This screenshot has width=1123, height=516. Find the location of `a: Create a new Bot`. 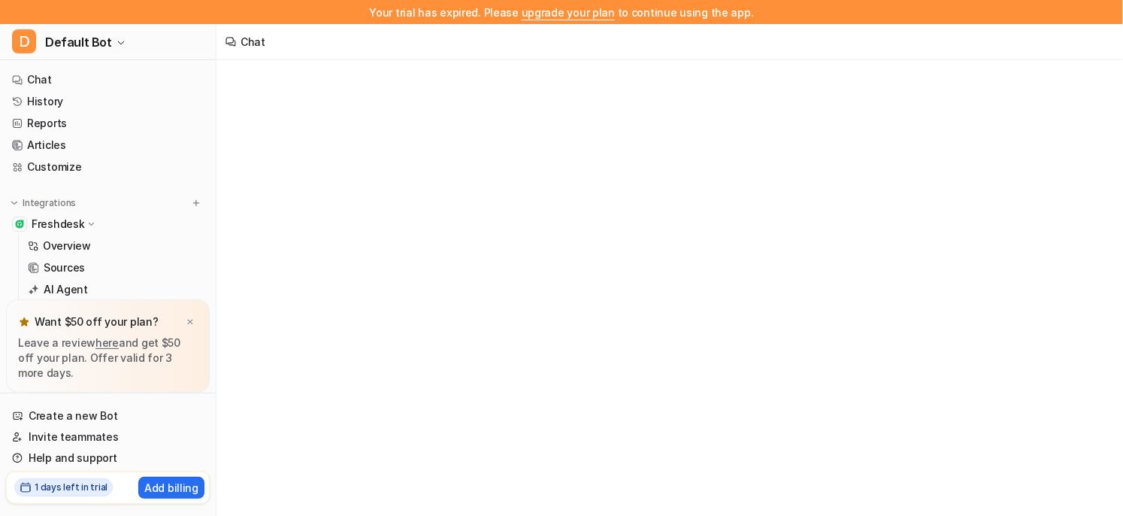

a: Create a new Bot is located at coordinates (108, 416).